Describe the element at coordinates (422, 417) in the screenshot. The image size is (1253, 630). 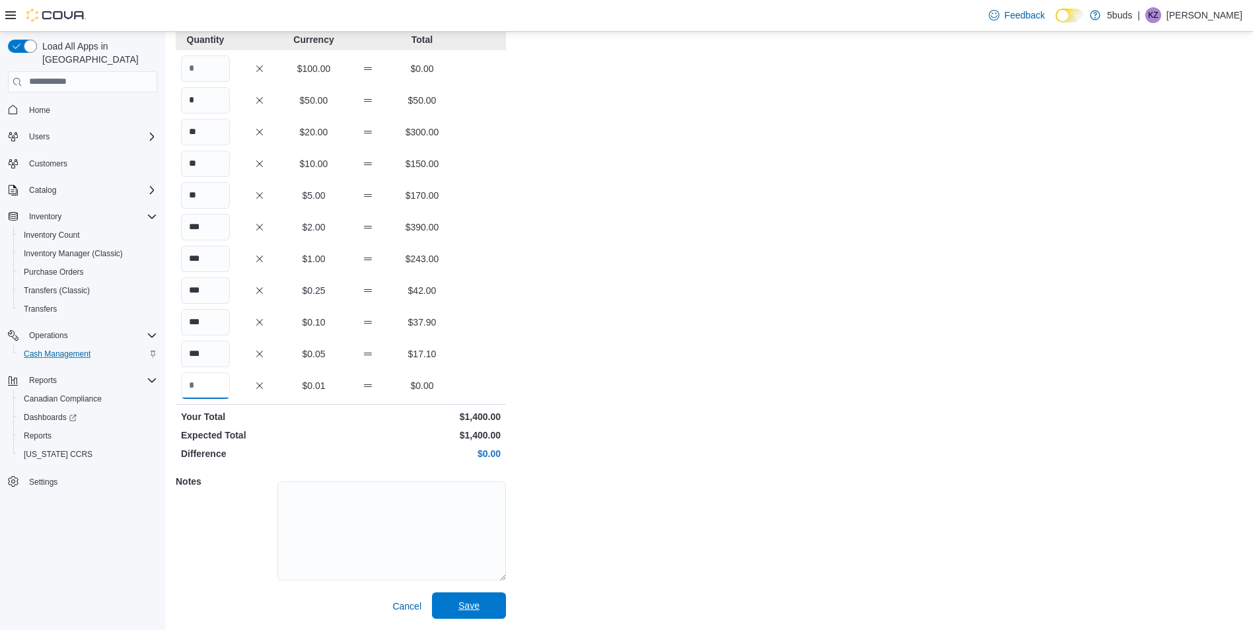
I see `p: $1,400.00` at that location.